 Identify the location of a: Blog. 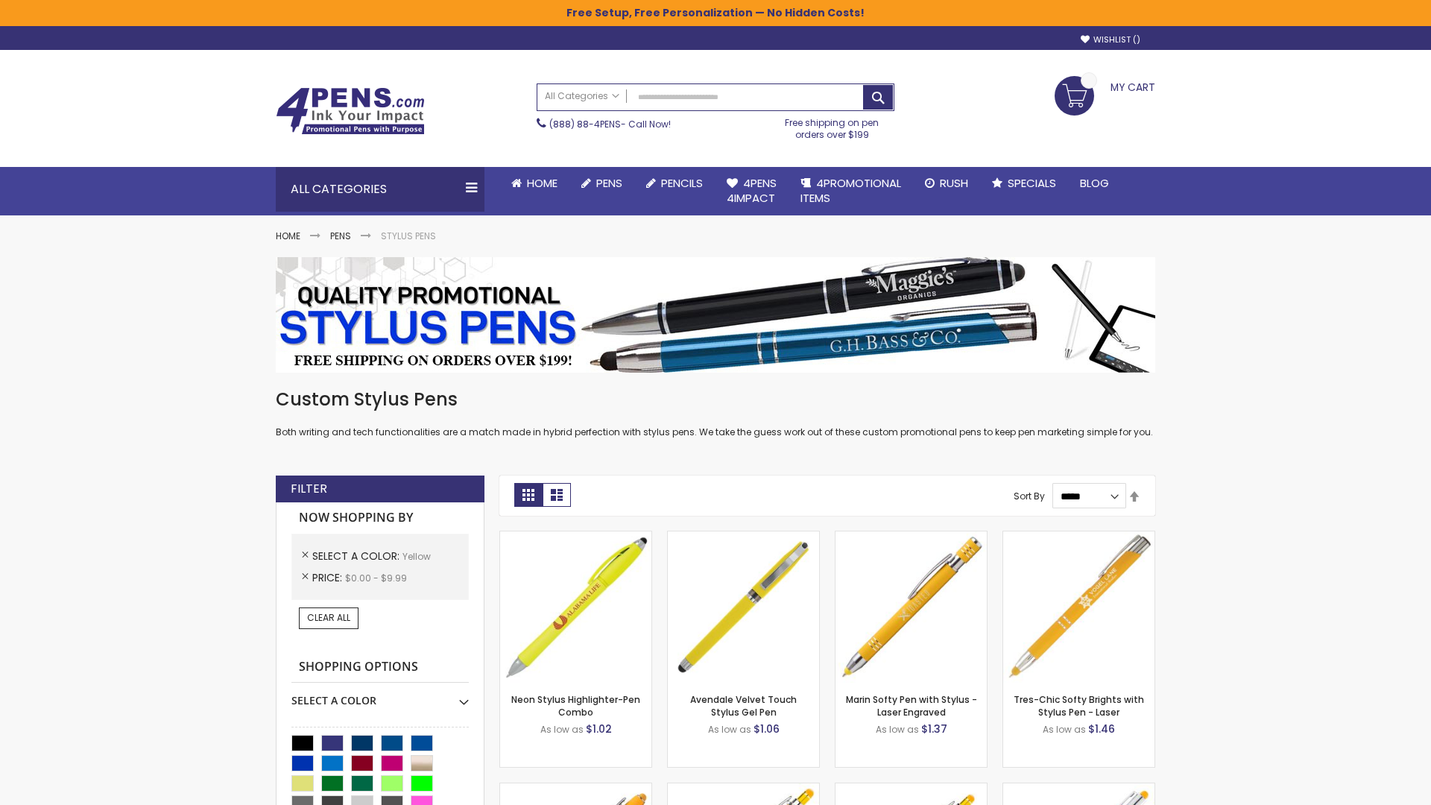
(1094, 183).